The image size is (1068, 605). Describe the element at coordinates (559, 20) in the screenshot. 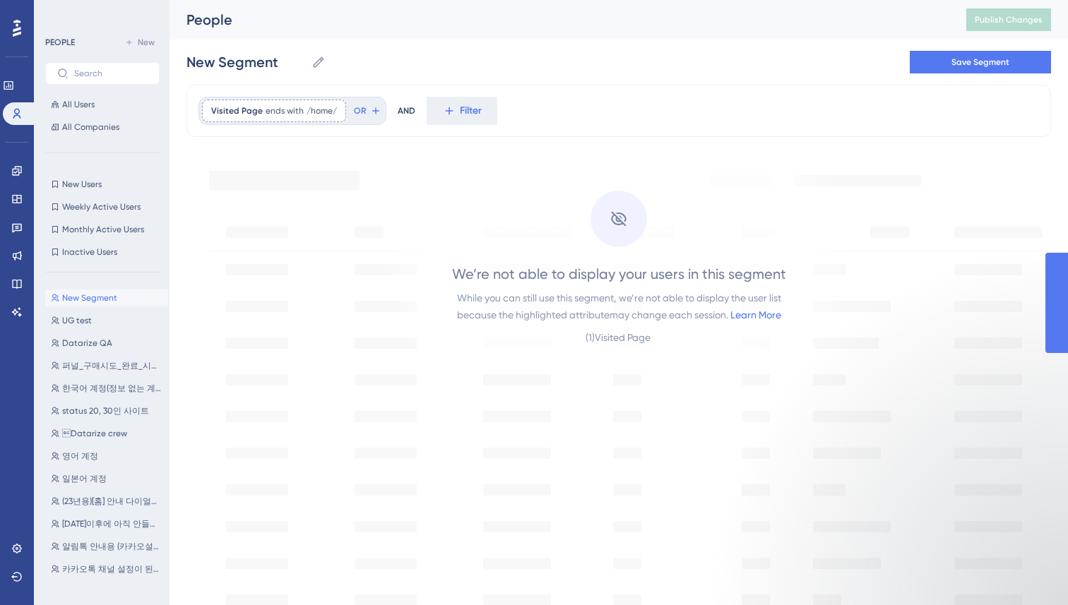

I see `div: People` at that location.